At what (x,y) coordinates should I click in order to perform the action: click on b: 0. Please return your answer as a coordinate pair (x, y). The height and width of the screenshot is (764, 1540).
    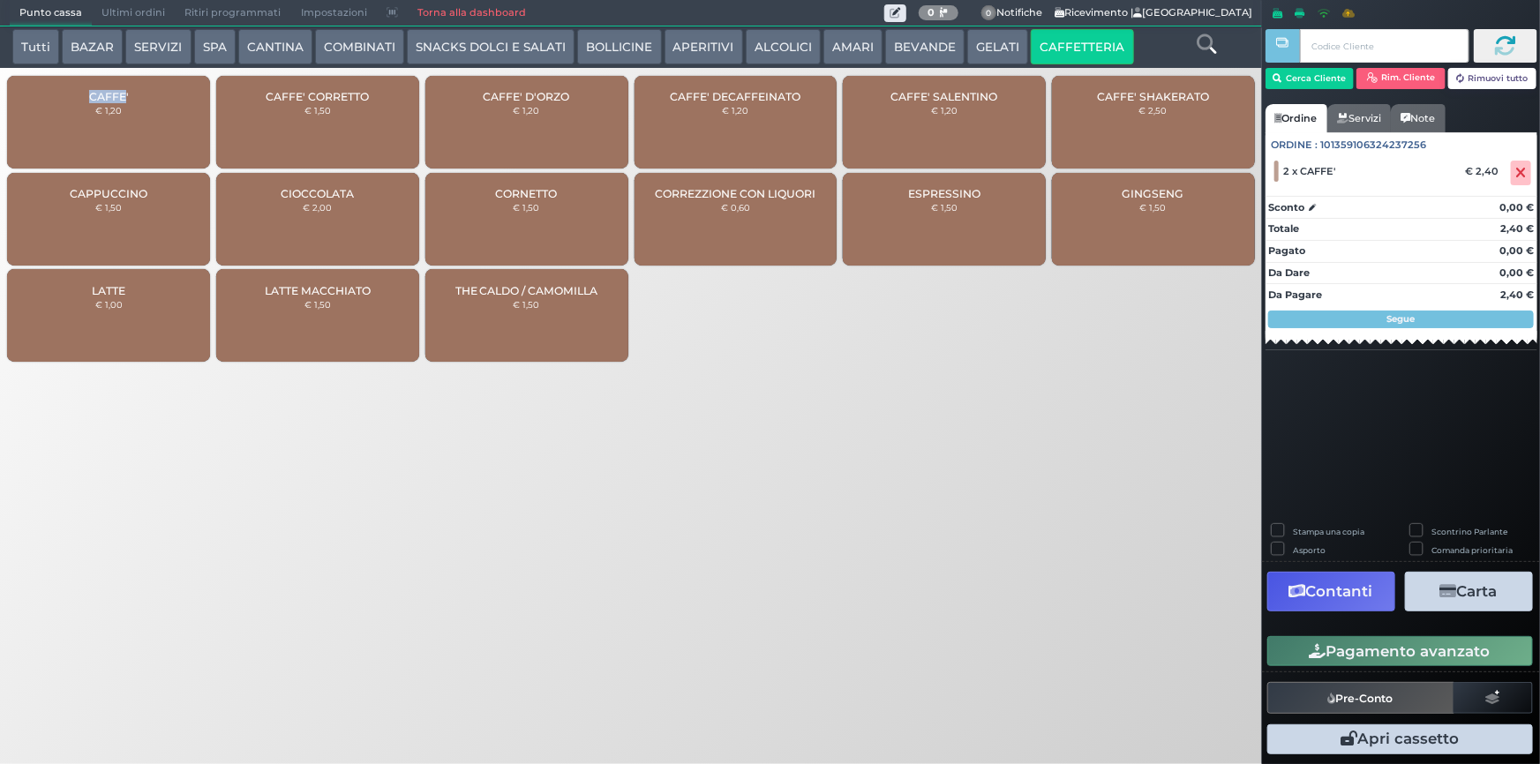
    Looking at the image, I should click on (931, 12).